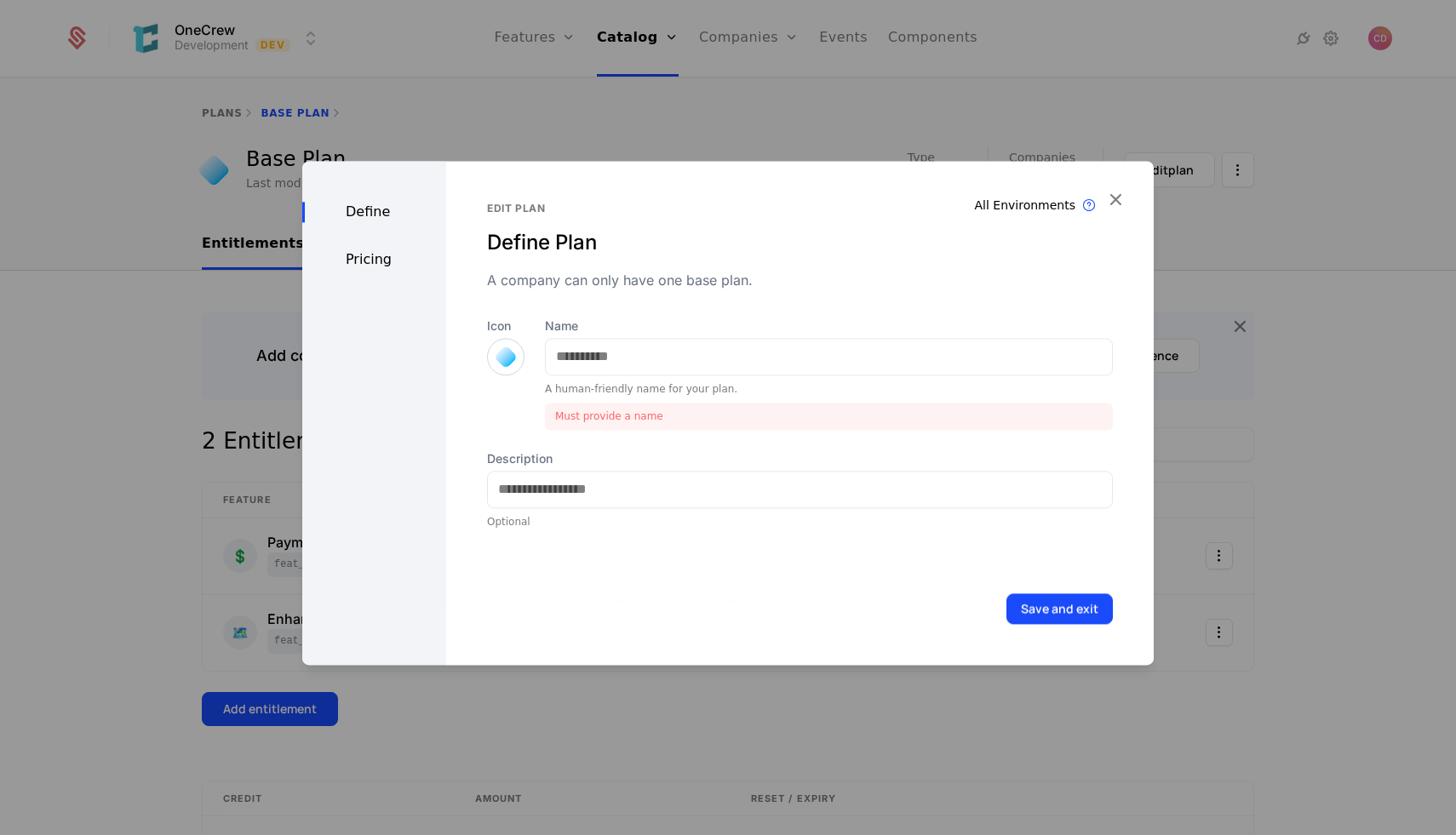 The height and width of the screenshot is (835, 1456). What do you see at coordinates (828, 326) in the screenshot?
I see `label: Name` at bounding box center [828, 326].